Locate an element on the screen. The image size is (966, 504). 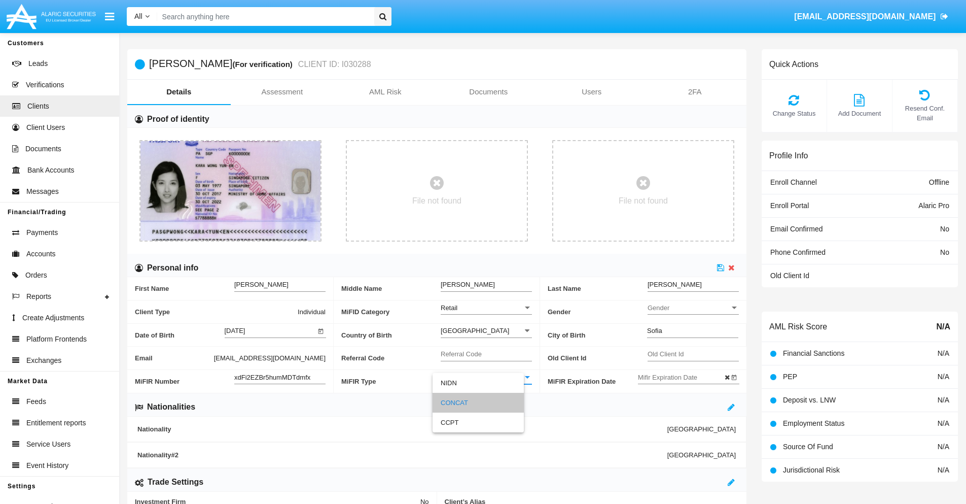
span: Bank Accounts is located at coordinates (51, 170).